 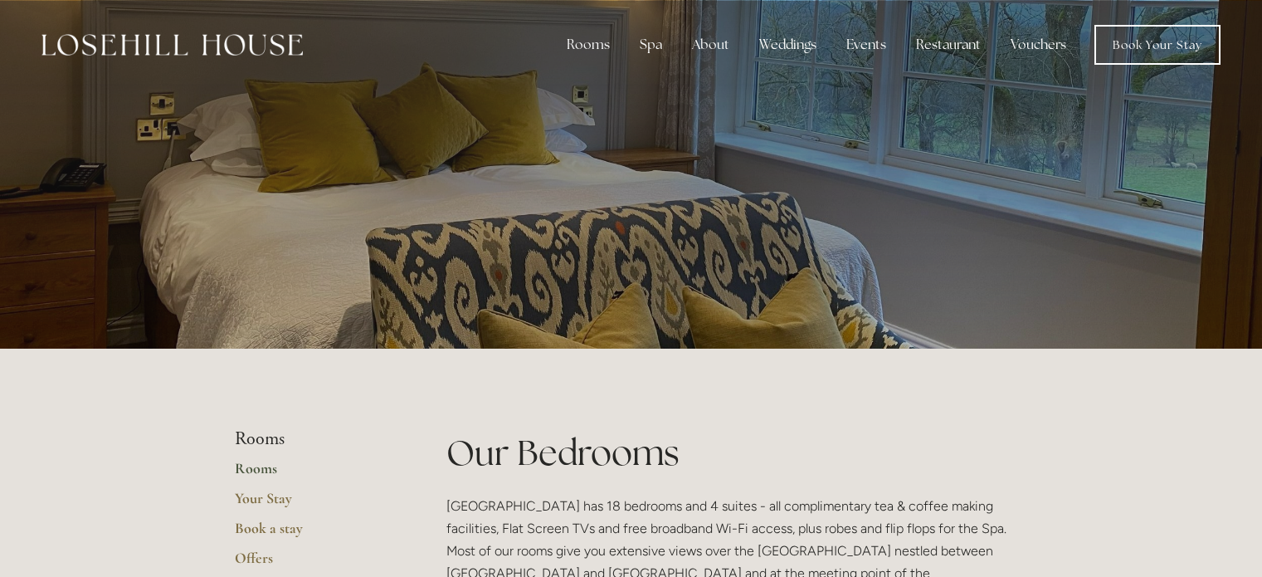 I want to click on div: Rooms, so click(x=588, y=45).